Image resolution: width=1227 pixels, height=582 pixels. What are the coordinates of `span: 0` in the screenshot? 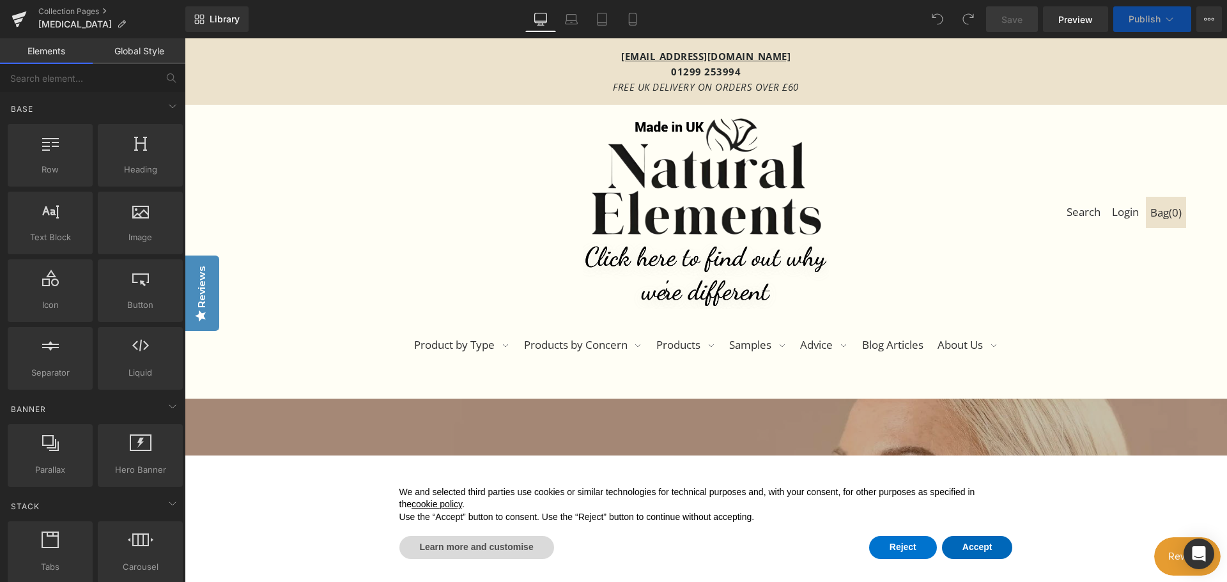 It's located at (991, 174).